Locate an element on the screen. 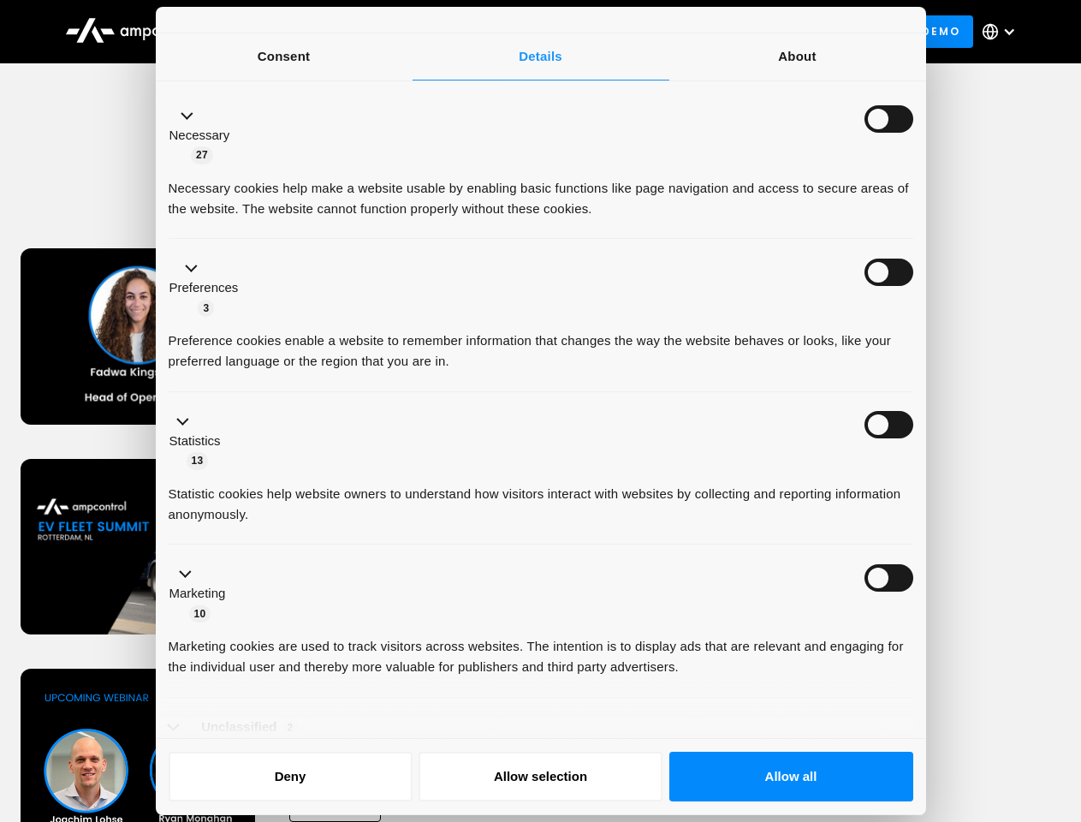  div: Preference cookies enable a website to remember information that changes the way the website beha... is located at coordinates (541, 344).